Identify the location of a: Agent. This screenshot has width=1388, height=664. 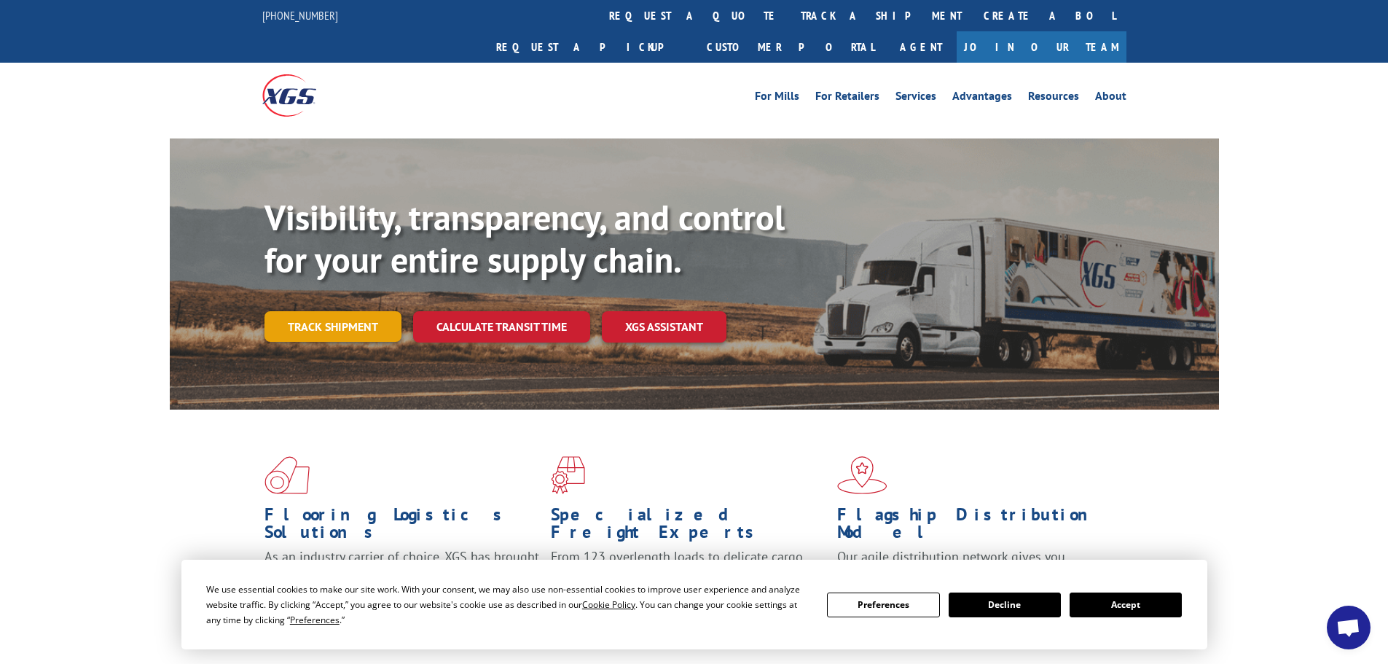
(921, 47).